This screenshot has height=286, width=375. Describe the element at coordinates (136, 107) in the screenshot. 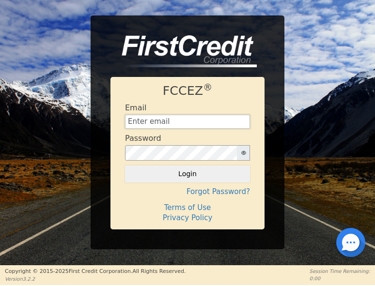

I see `h4: Email` at that location.